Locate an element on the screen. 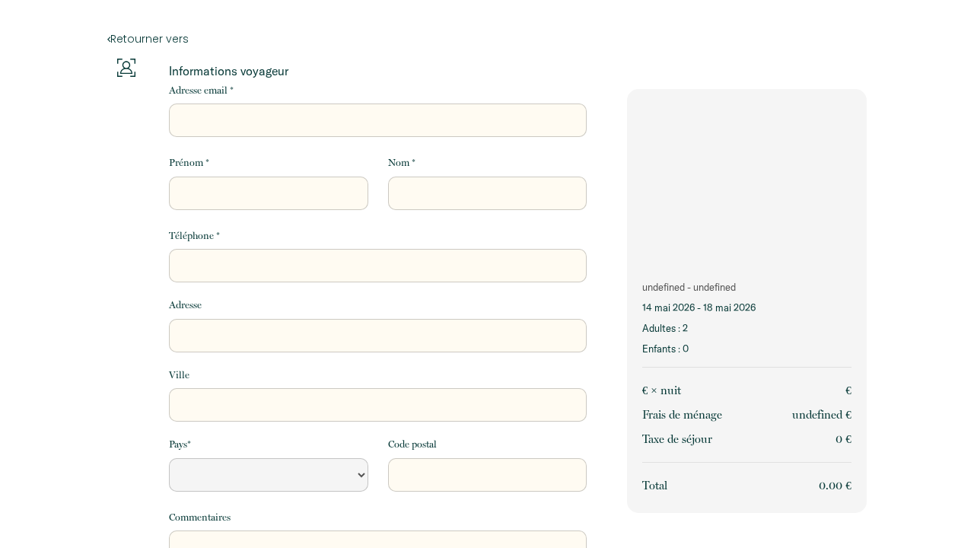 This screenshot has width=974, height=548. label: Nom * is located at coordinates (402, 163).